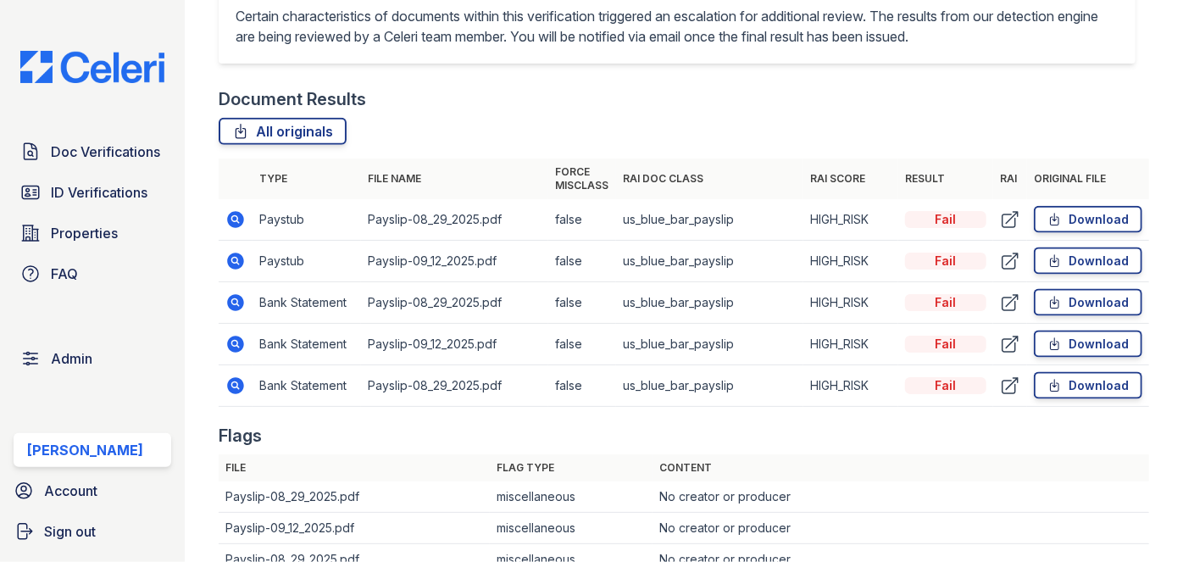 This screenshot has height=562, width=1183. What do you see at coordinates (92, 233) in the screenshot?
I see `a: Properties` at bounding box center [92, 233].